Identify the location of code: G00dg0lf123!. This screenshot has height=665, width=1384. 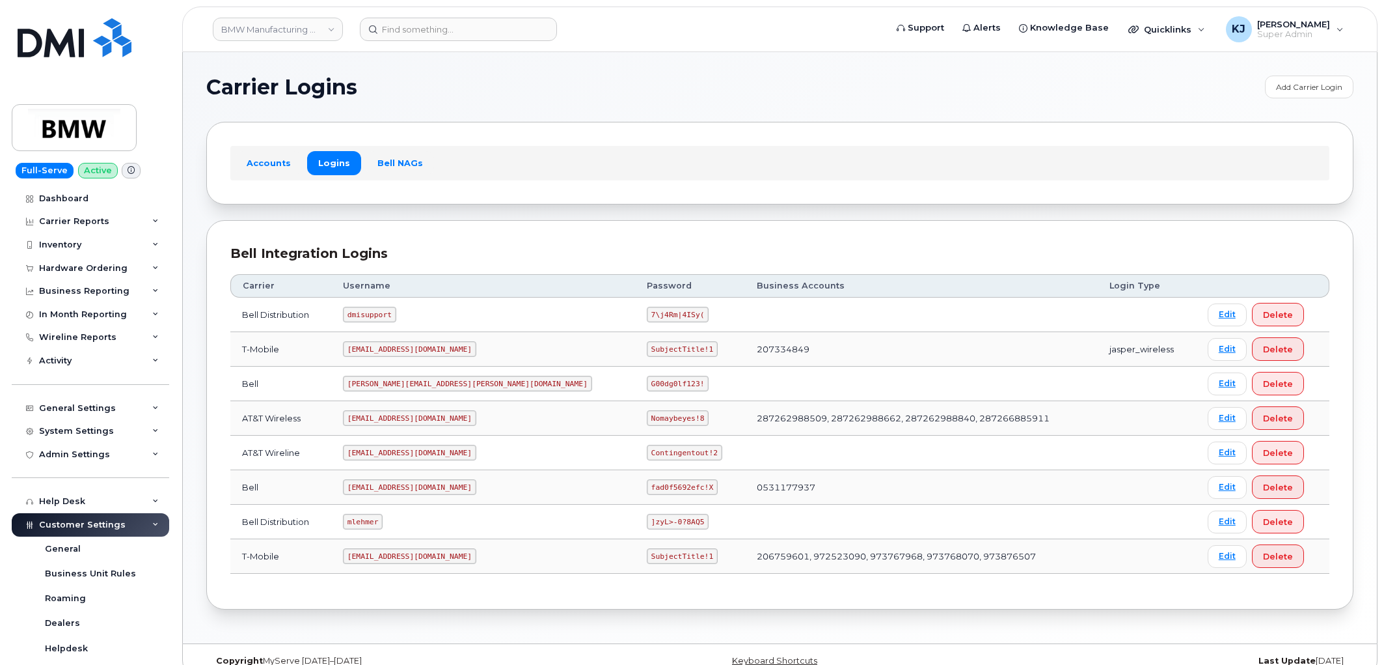
(678, 383).